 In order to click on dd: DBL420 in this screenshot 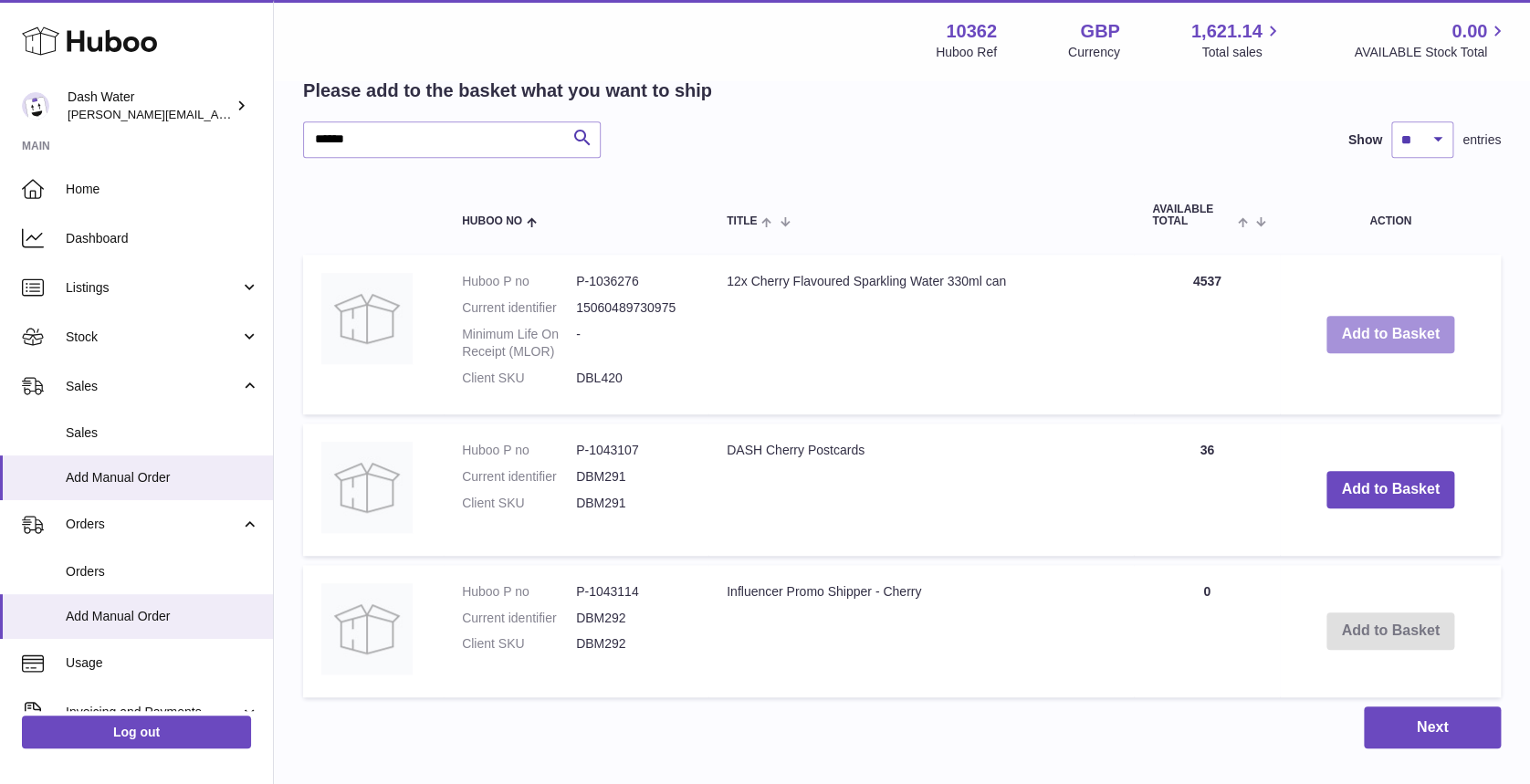, I will do `click(632, 378)`.